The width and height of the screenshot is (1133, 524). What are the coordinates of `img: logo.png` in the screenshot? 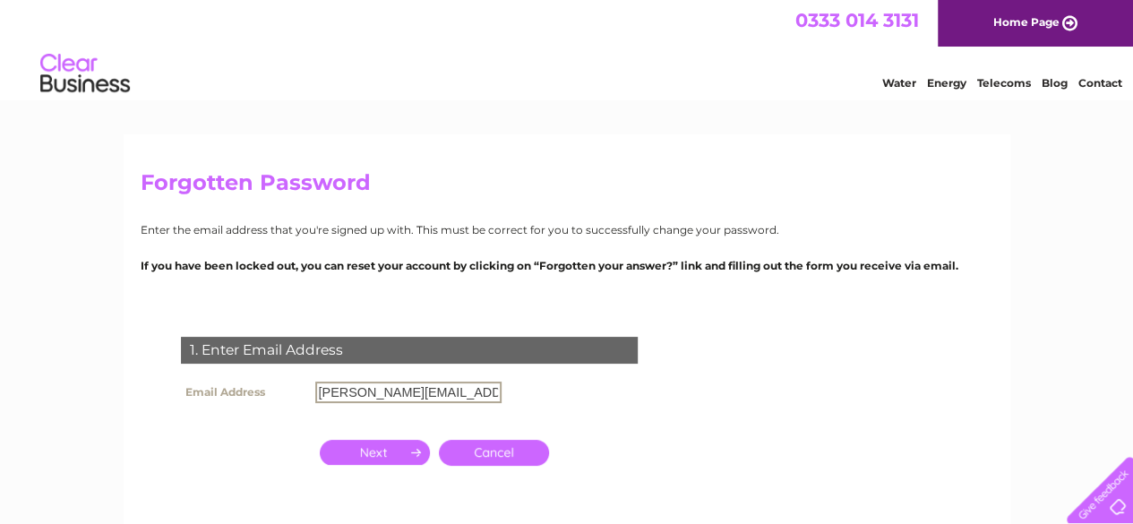 It's located at (85, 73).